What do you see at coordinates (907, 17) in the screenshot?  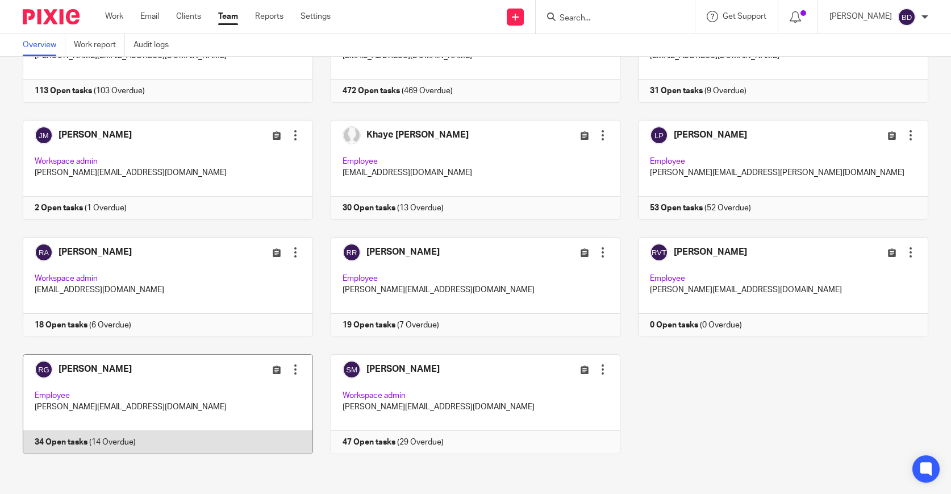 I see `img: svg%3E` at bounding box center [907, 17].